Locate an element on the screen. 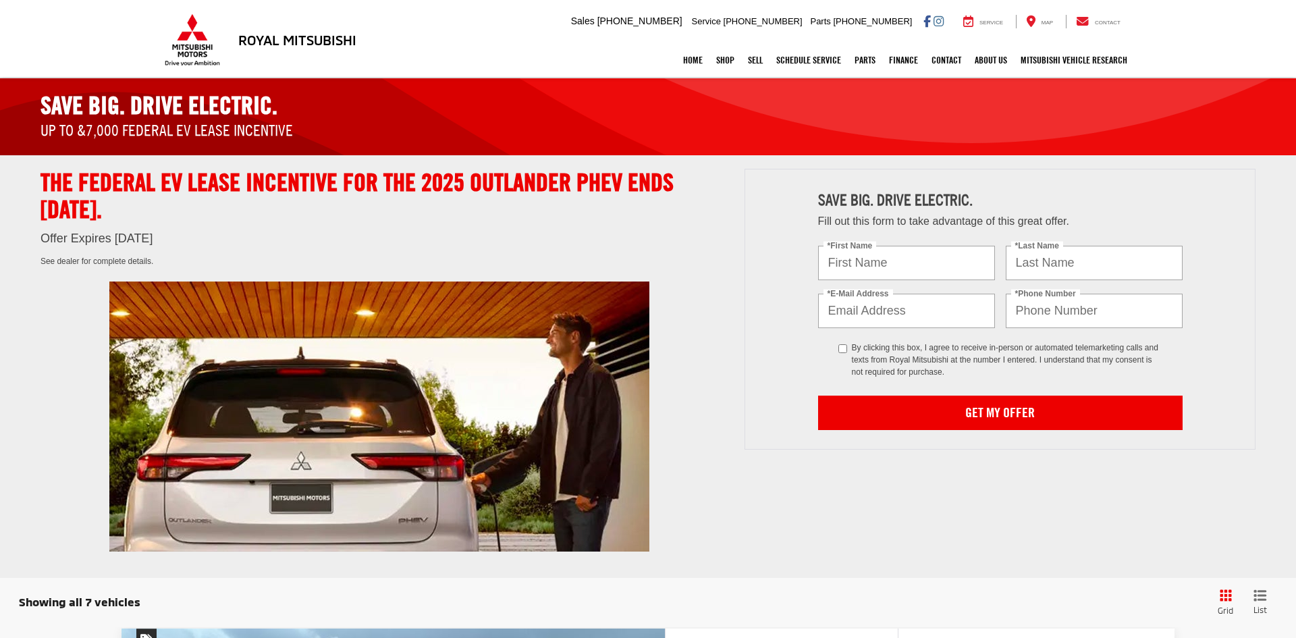 The height and width of the screenshot is (638, 1296). a: Facebook: Click to visit our Facebook page is located at coordinates (927, 21).